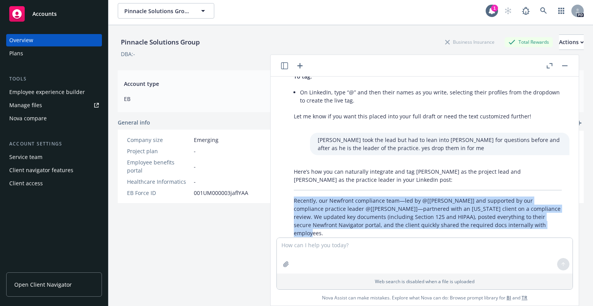 The image size is (593, 306). Describe the element at coordinates (159, 181) in the screenshot. I see `div: Healthcare Informatics` at that location.